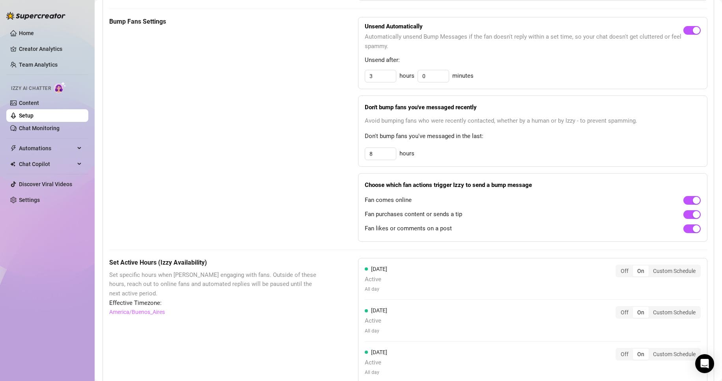 This screenshot has height=381, width=722. What do you see at coordinates (533, 136) in the screenshot?
I see `span: Don't bump fans you've messaged in the last:` at bounding box center [533, 136].